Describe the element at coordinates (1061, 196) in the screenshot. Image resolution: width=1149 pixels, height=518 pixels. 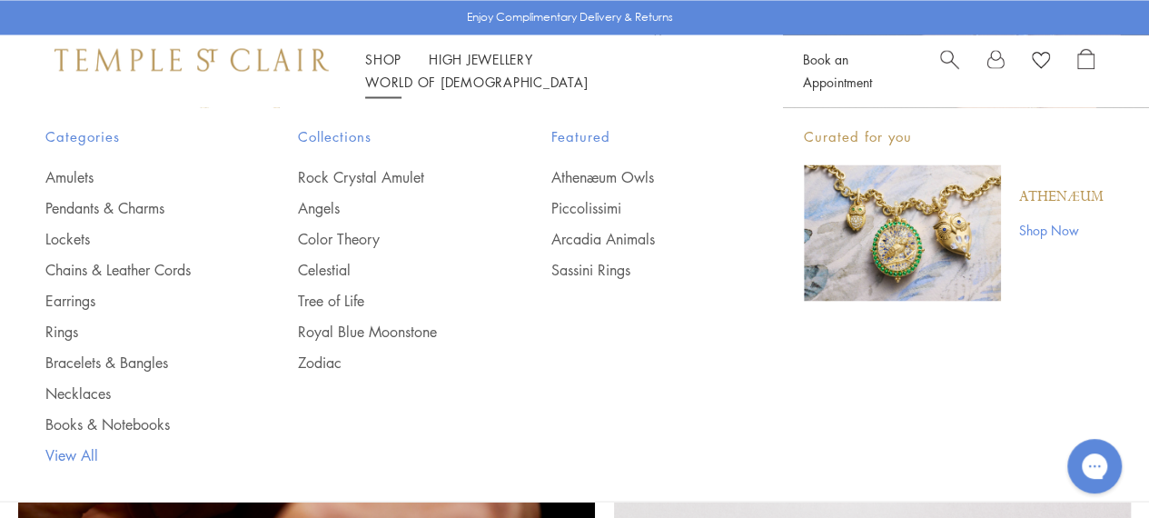
I see `p: Athenæum` at that location.